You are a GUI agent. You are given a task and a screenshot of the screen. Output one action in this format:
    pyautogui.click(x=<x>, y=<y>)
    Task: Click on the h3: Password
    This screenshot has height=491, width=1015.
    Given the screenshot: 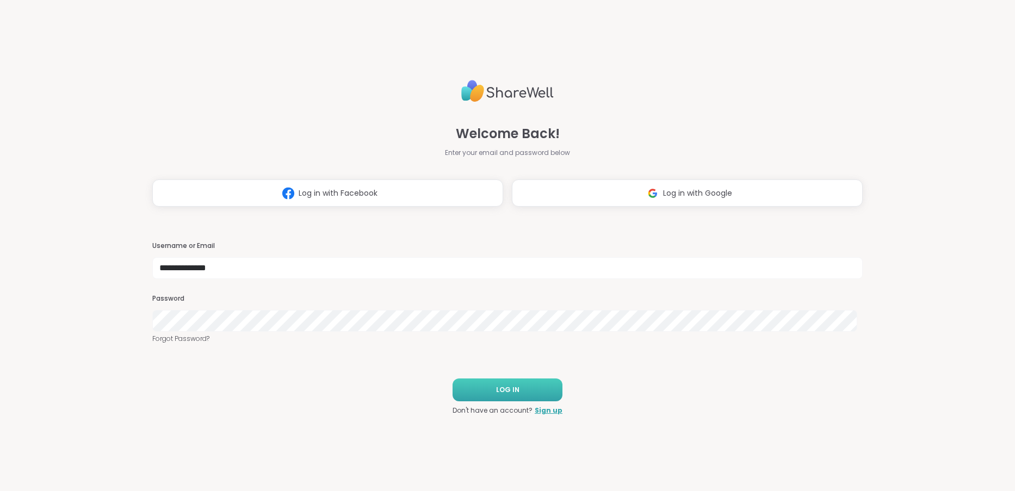 What is the action you would take?
    pyautogui.click(x=507, y=299)
    